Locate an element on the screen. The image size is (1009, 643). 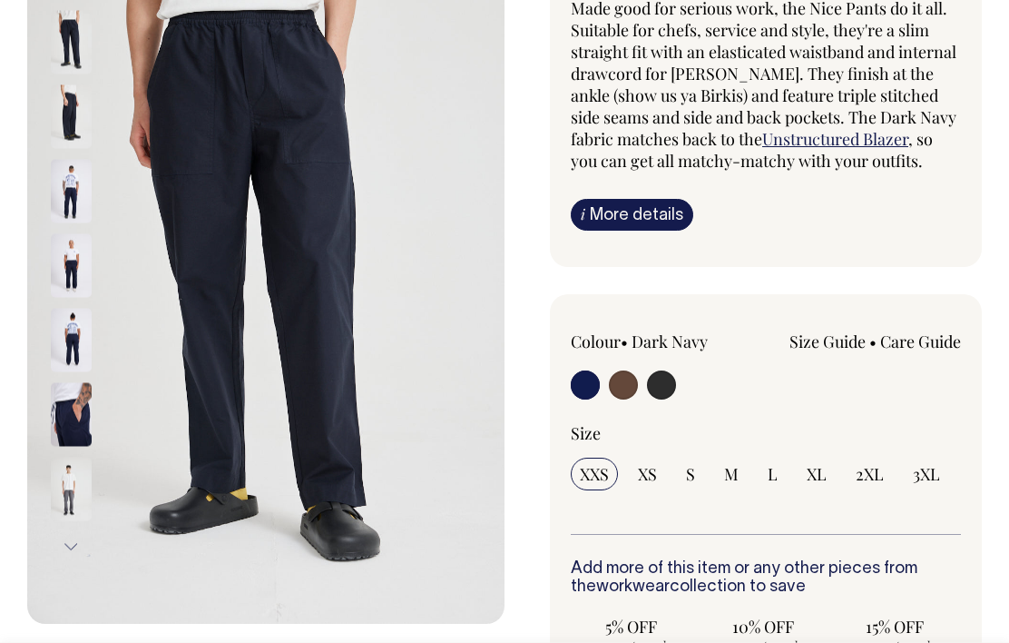
span: L is located at coordinates (772, 474).